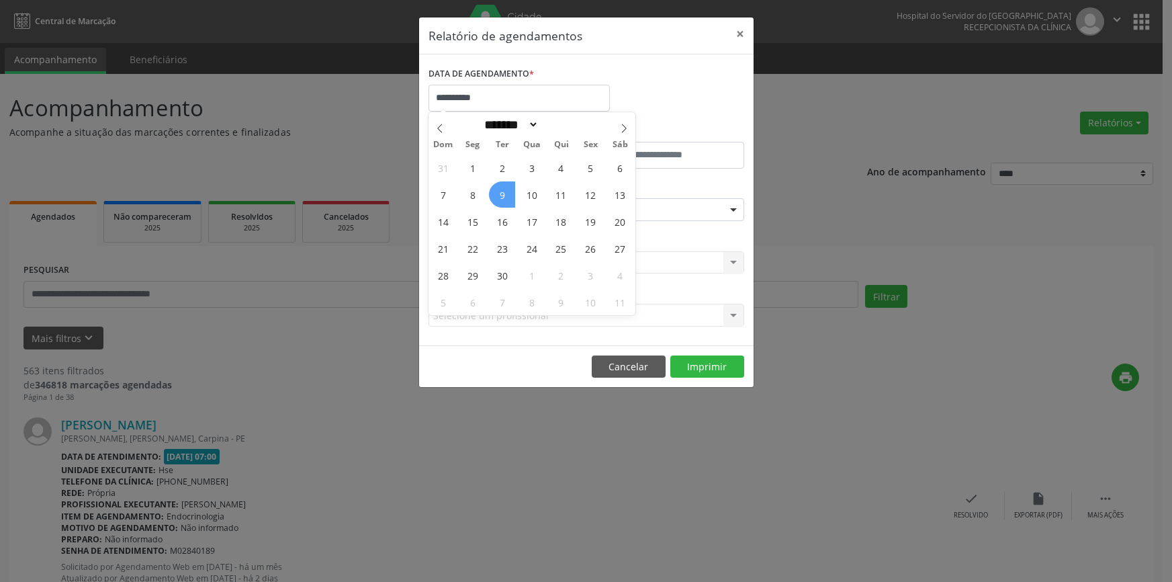 This screenshot has height=582, width=1172. I want to click on span: Setembro 12, 2025, so click(590, 194).